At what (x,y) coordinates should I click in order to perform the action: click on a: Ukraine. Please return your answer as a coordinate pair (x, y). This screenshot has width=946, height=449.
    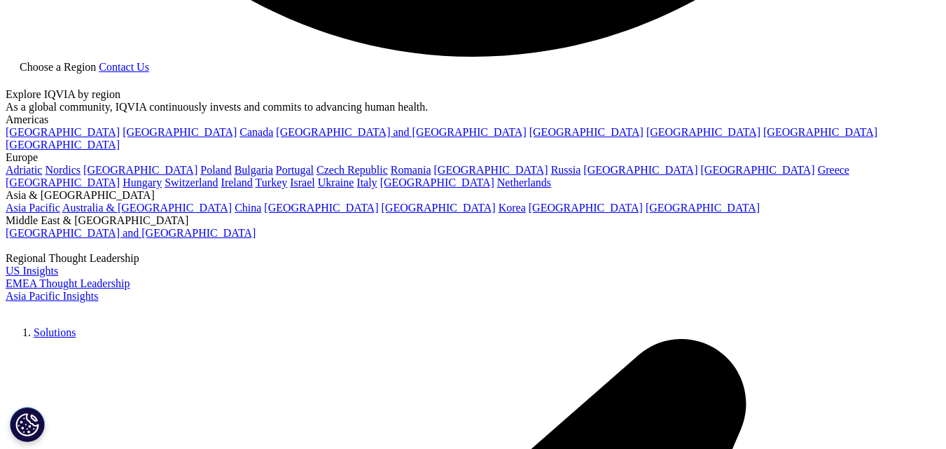
    Looking at the image, I should click on (336, 182).